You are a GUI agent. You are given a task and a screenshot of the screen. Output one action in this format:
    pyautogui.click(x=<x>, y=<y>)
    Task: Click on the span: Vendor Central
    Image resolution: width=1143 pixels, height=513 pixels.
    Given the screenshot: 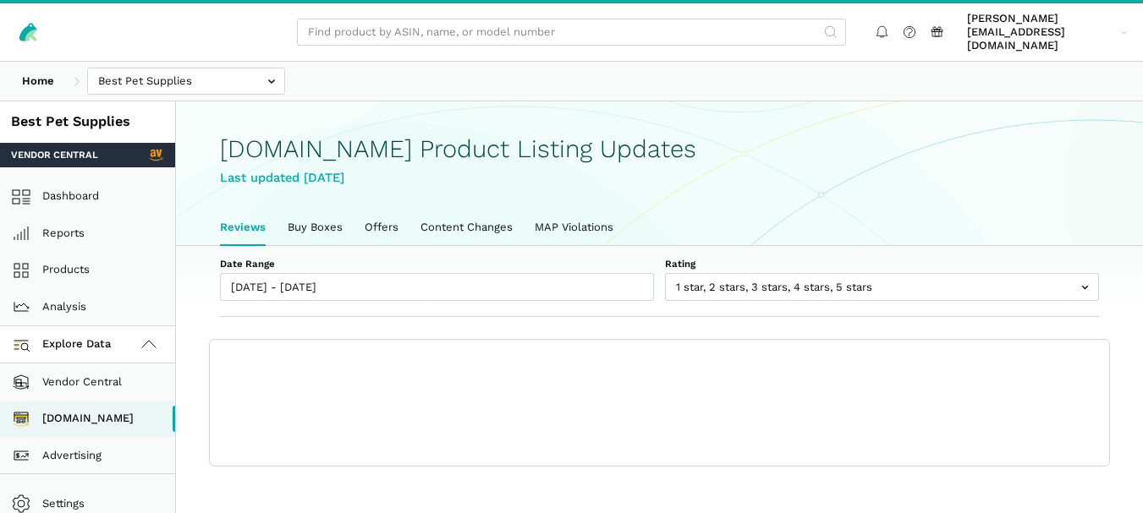 What is the action you would take?
    pyautogui.click(x=54, y=155)
    